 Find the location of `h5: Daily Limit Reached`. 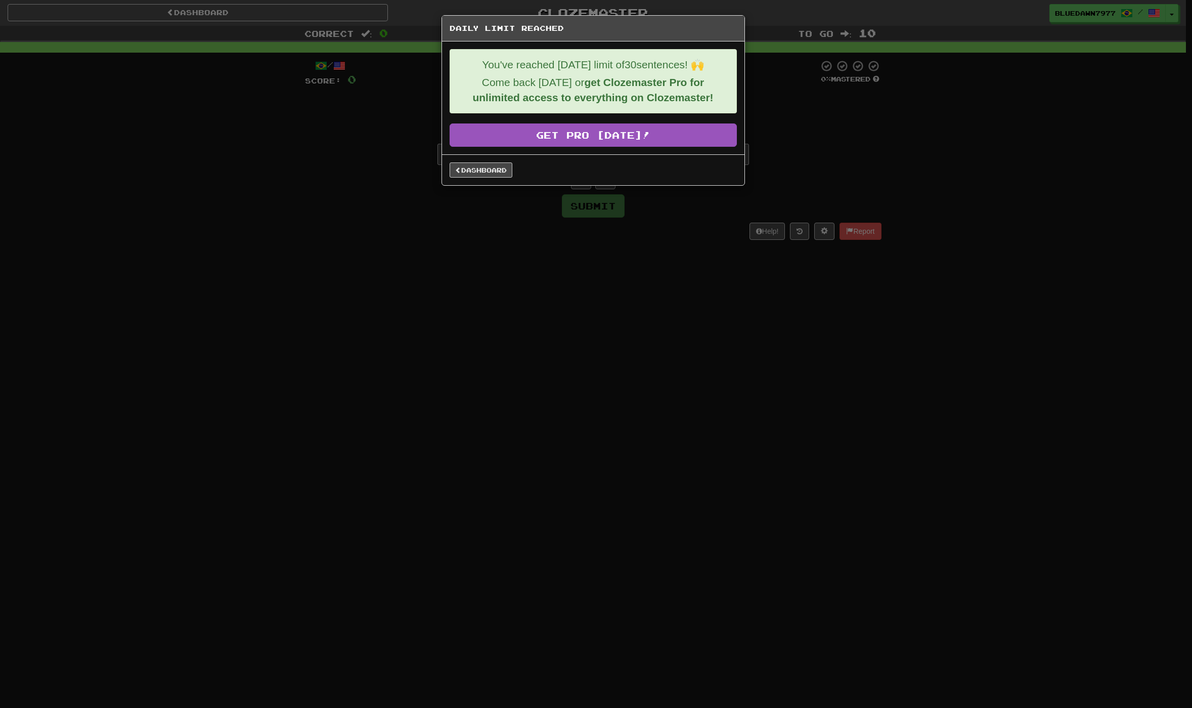

h5: Daily Limit Reached is located at coordinates (593, 28).